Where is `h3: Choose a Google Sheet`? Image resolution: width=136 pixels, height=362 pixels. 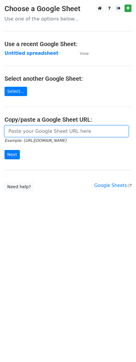 h3: Choose a Google Sheet is located at coordinates (68, 9).